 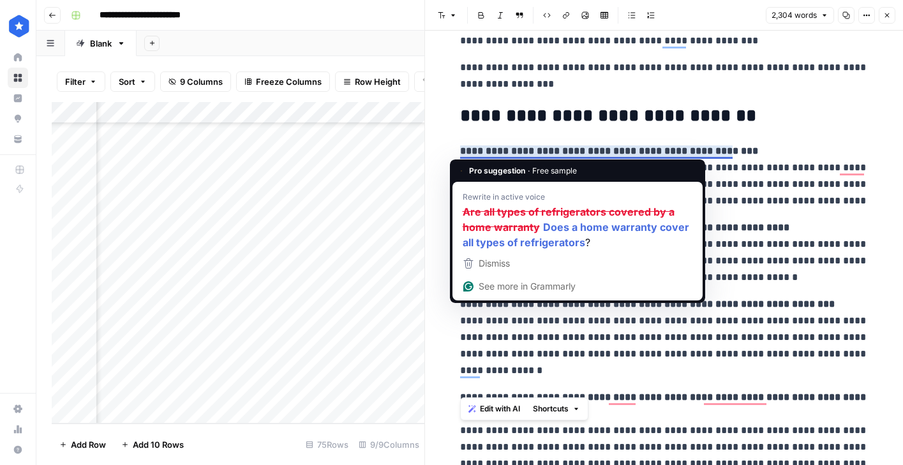 What do you see at coordinates (389, 445) in the screenshot?
I see `div: 9/9 Columns` at bounding box center [389, 445].